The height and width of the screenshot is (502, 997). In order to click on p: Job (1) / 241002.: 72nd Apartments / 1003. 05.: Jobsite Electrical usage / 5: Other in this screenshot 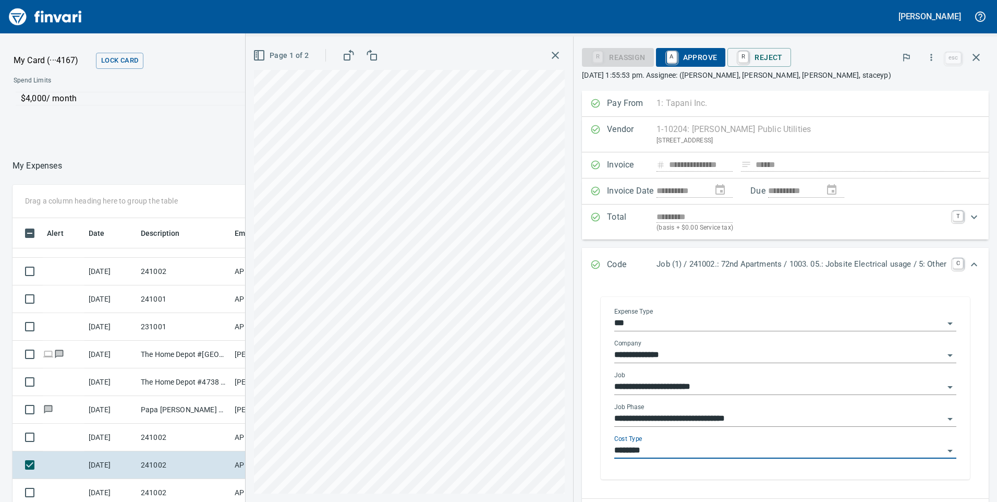, I will do `click(802, 264)`.